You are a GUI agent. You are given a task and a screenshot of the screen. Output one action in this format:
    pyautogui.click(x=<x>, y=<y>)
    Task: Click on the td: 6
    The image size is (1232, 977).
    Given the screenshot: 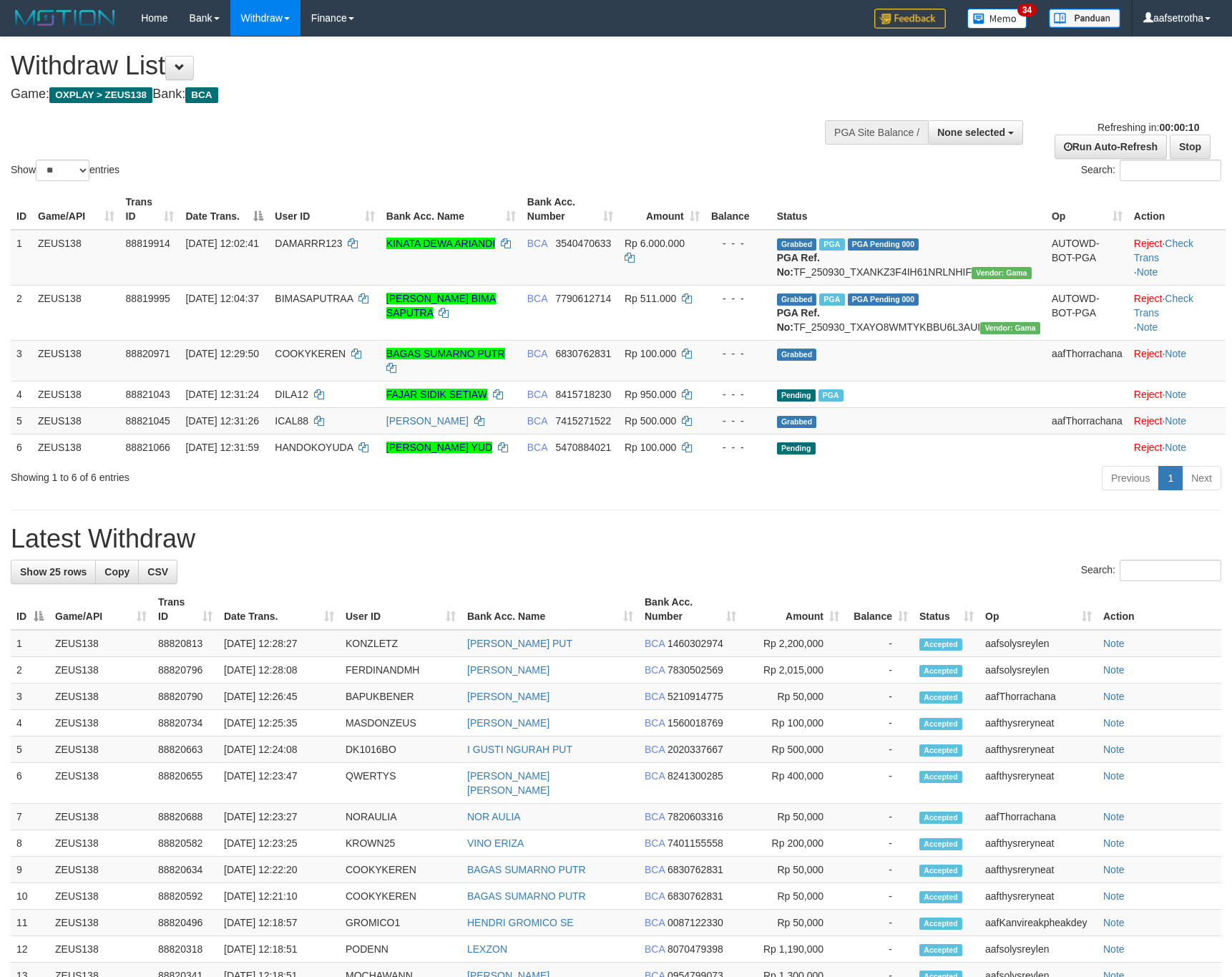 What is the action you would take?
    pyautogui.click(x=30, y=783)
    